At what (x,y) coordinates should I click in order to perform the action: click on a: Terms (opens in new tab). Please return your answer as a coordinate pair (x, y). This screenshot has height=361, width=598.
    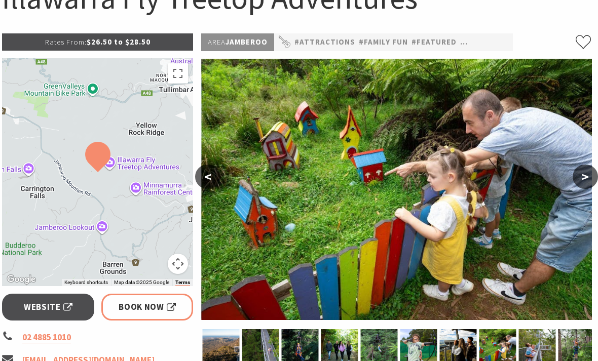
    Looking at the image, I should click on (182, 283).